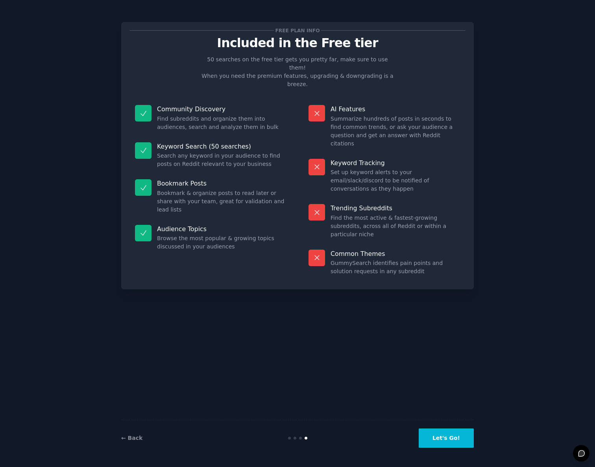 The height and width of the screenshot is (467, 595). I want to click on p: AI Features, so click(395, 109).